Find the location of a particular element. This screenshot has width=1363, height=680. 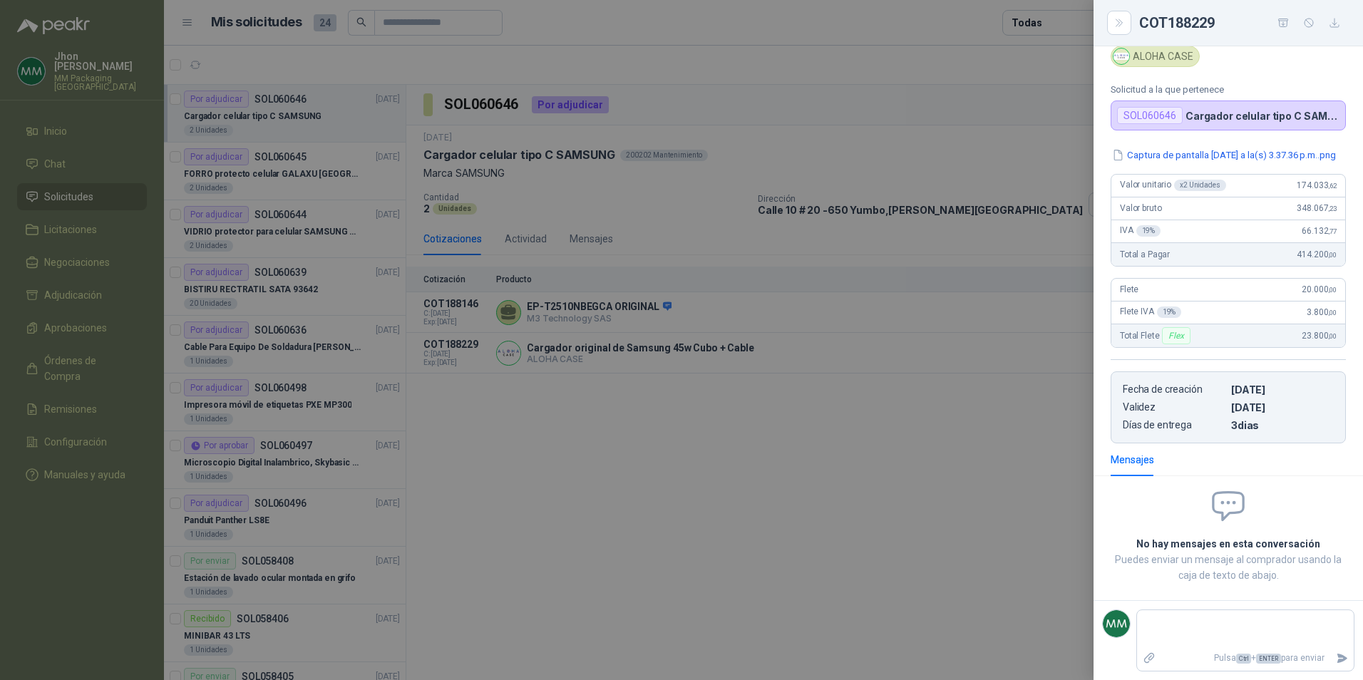

div: SOL060646 is located at coordinates (1150, 115).